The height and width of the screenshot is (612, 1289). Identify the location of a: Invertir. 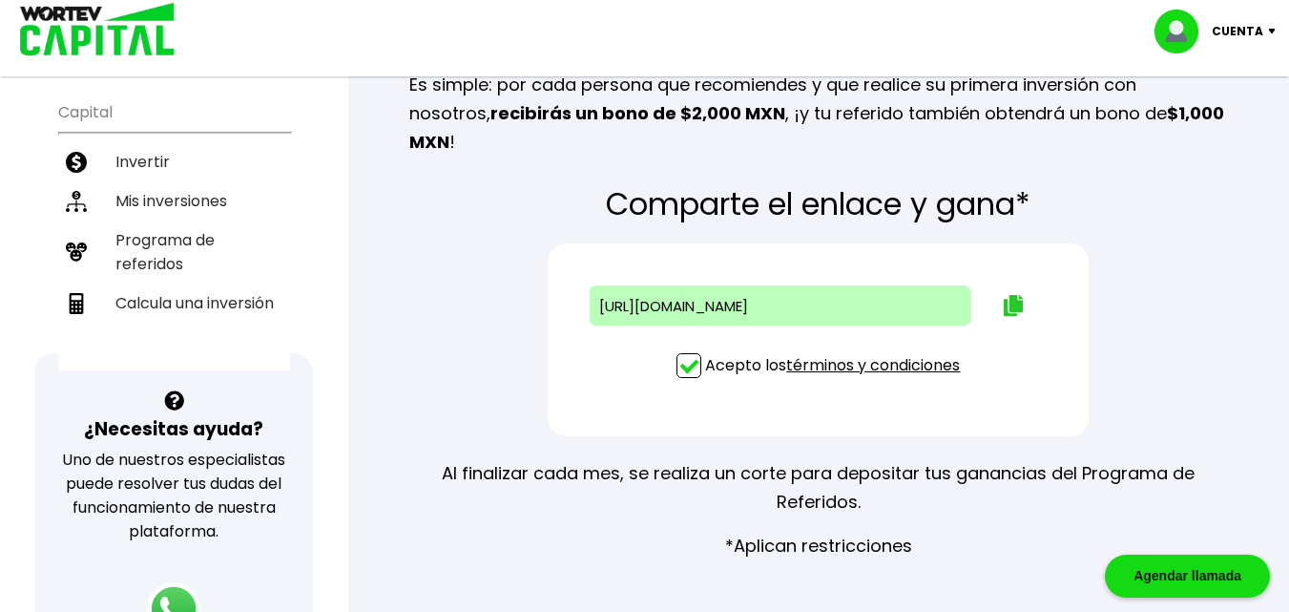
(174, 161).